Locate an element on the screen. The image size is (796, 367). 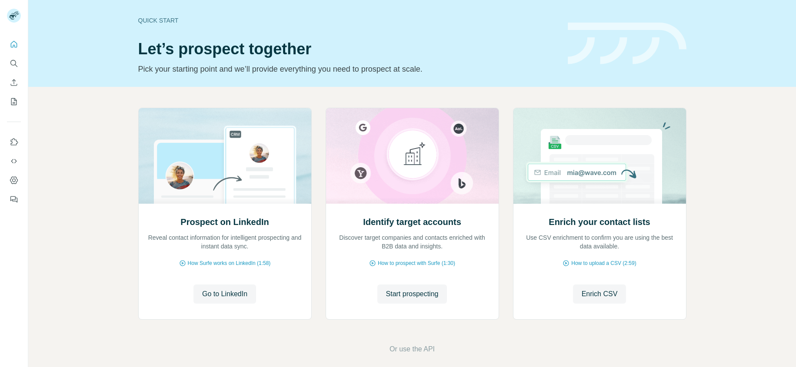
img: Identify target accounts is located at coordinates (412, 156).